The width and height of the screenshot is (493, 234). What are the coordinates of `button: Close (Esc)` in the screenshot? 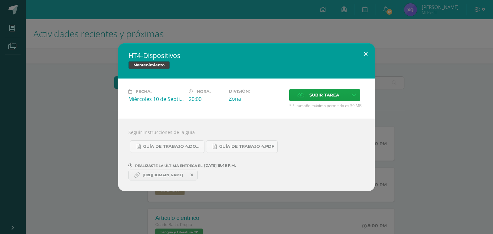 It's located at (365, 54).